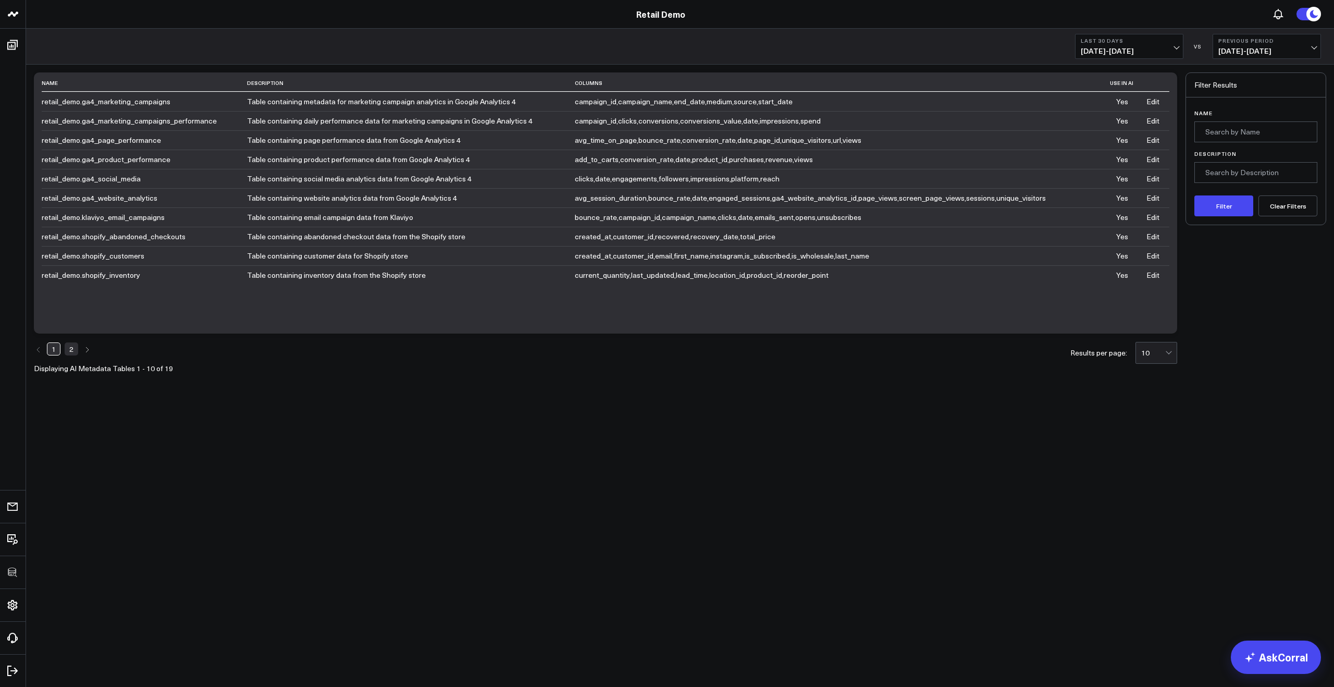 The image size is (1334, 687). I want to click on td: retail_demo.klaviyo_email_campaigns, so click(144, 217).